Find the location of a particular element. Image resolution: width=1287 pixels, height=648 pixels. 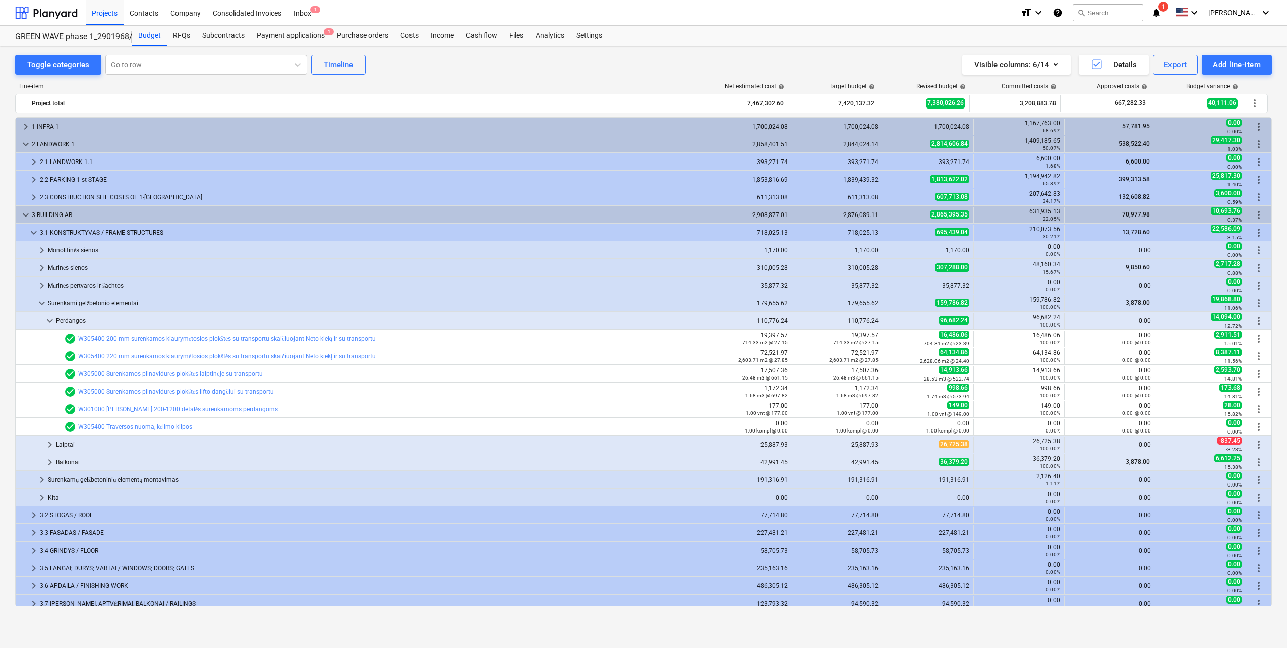

span: 19,868.80 is located at coordinates (1226, 299).